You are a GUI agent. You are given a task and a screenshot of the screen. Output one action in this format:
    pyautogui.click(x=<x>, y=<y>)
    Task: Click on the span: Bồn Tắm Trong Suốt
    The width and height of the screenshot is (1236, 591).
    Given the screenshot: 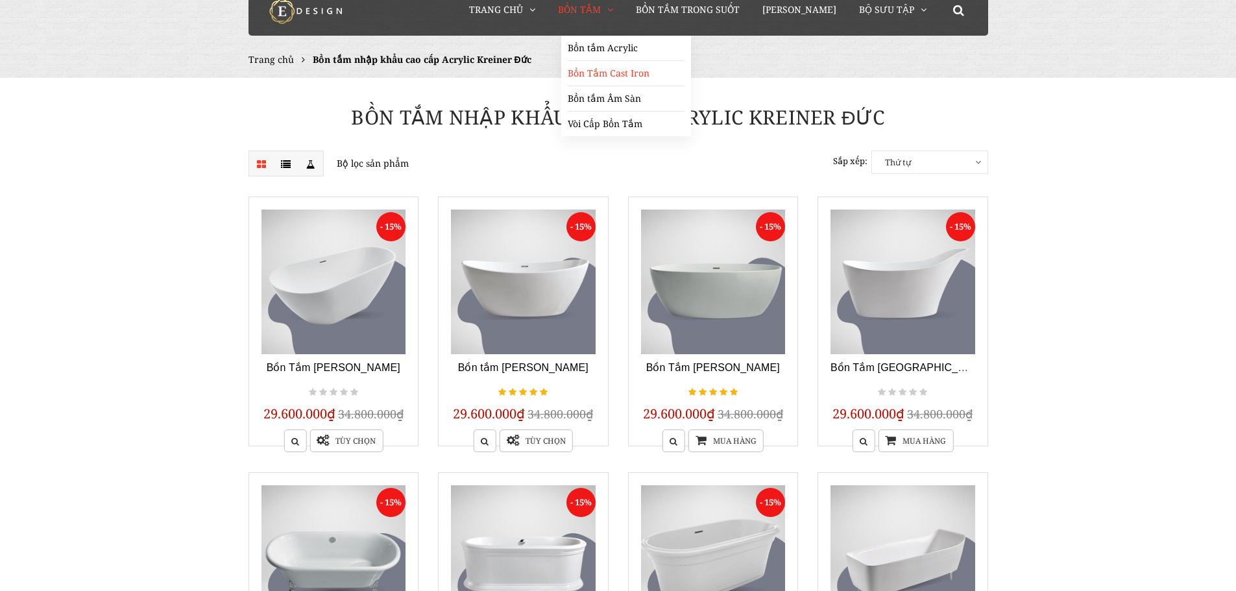 What is the action you would take?
    pyautogui.click(x=688, y=9)
    